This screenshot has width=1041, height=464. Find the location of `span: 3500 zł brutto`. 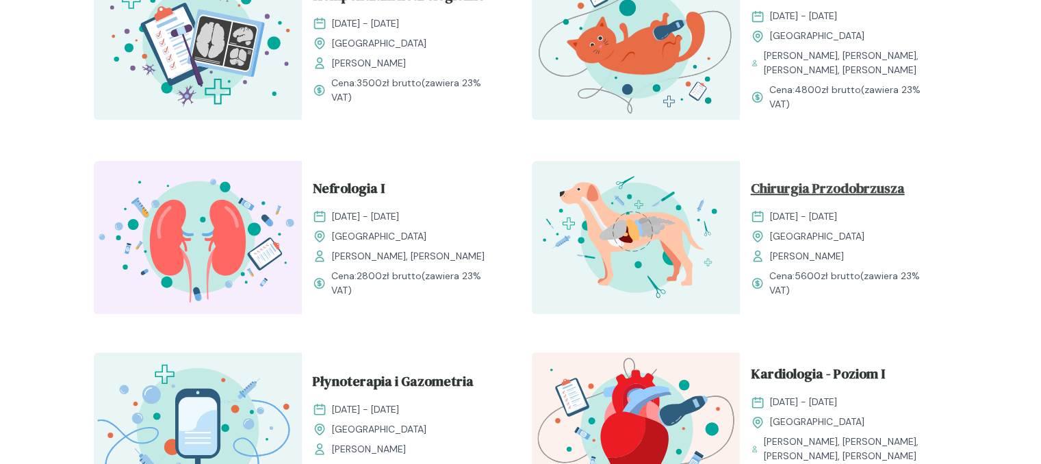

span: 3500 zł brutto is located at coordinates (389, 83).